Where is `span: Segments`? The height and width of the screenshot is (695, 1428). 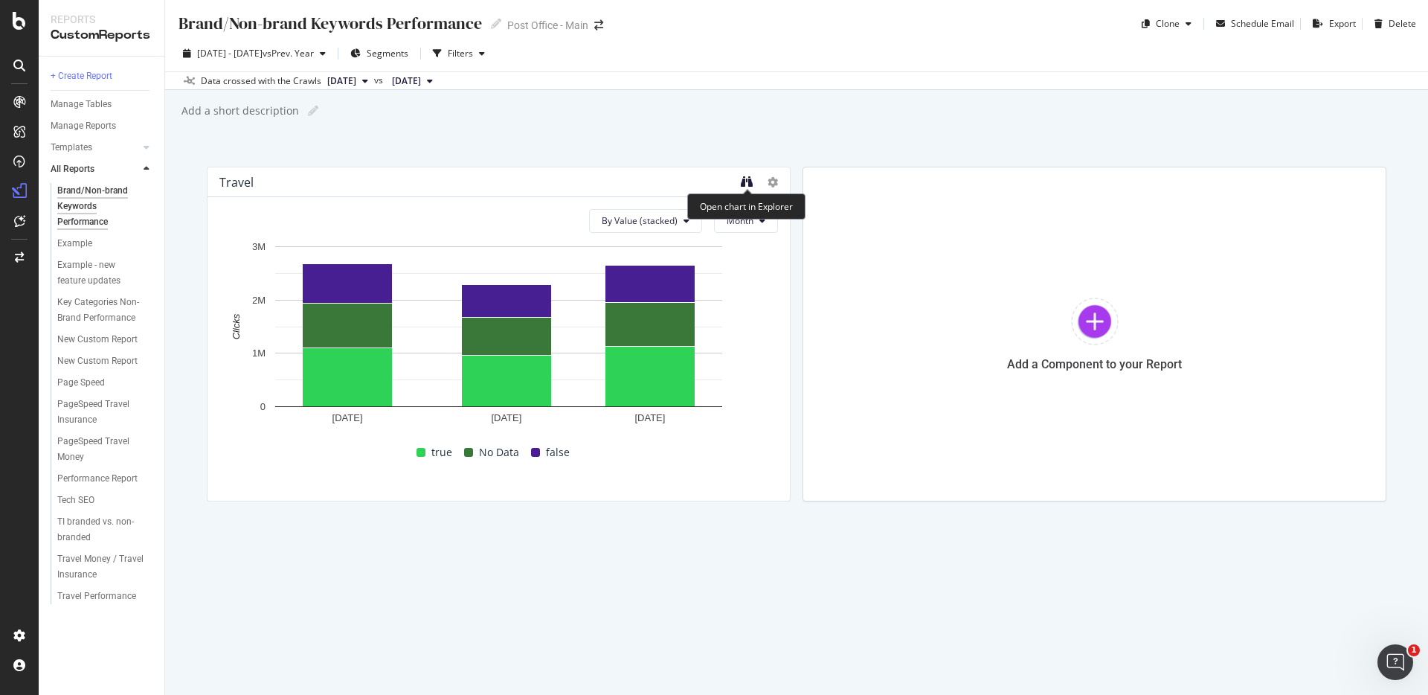
span: Segments is located at coordinates (388, 53).